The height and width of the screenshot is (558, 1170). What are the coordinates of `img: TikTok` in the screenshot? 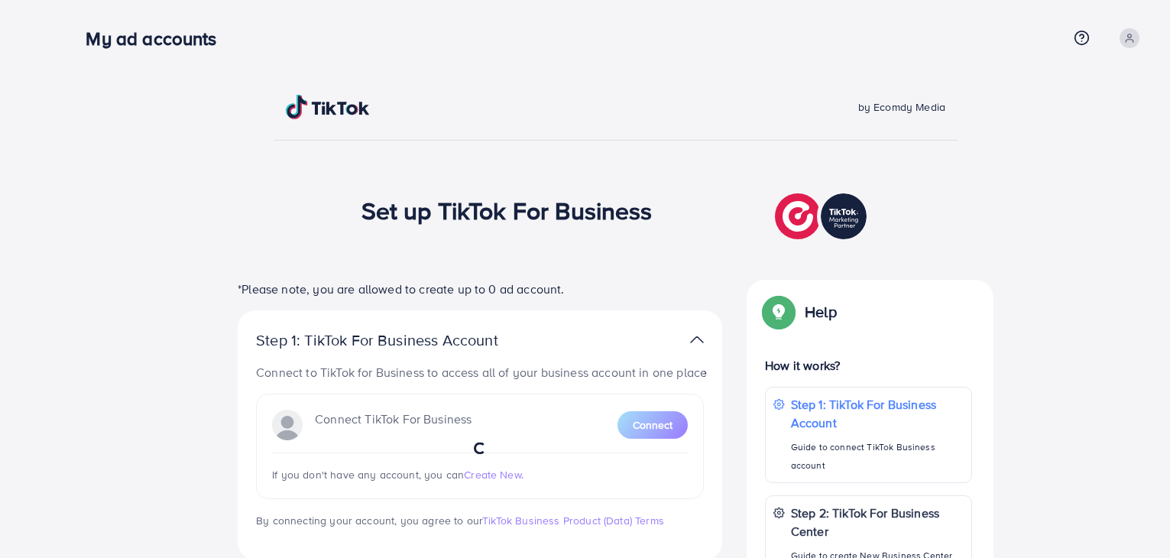 It's located at (328, 107).